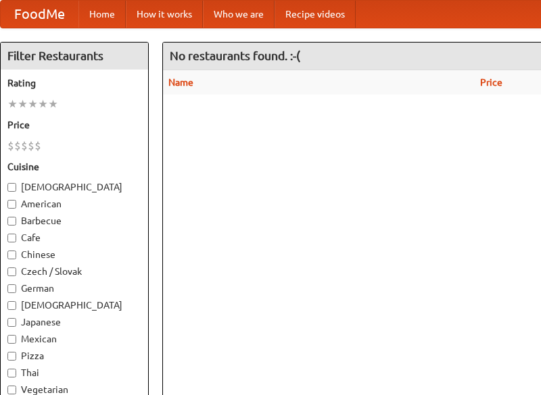 This screenshot has width=541, height=395. What do you see at coordinates (180, 82) in the screenshot?
I see `a: Name` at bounding box center [180, 82].